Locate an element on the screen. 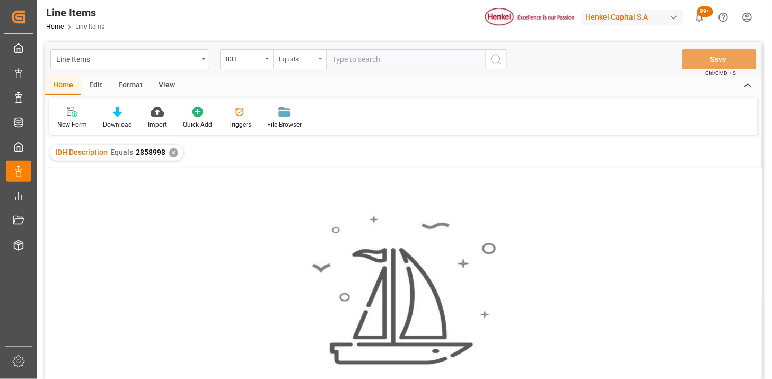 The image size is (772, 379). a: Home is located at coordinates (55, 27).